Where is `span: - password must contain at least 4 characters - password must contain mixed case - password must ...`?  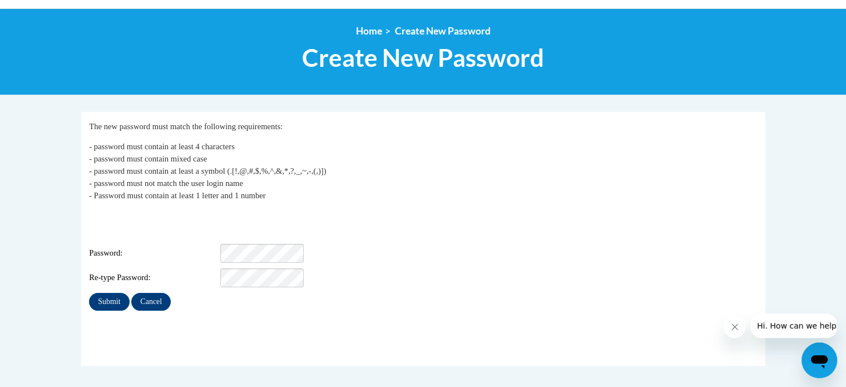
span: - password must contain at least 4 characters - password must contain mixed case - password must ... is located at coordinates (208, 171).